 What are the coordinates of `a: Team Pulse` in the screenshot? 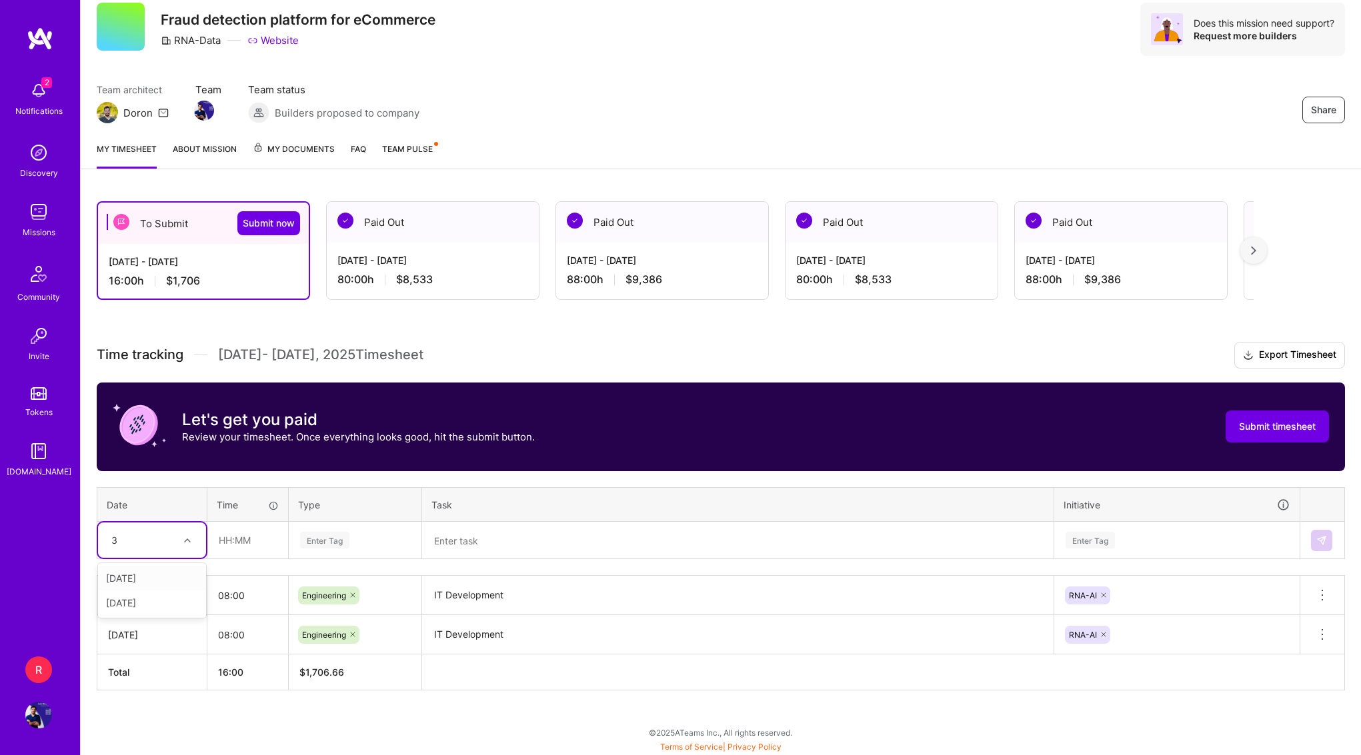 It's located at (409, 155).